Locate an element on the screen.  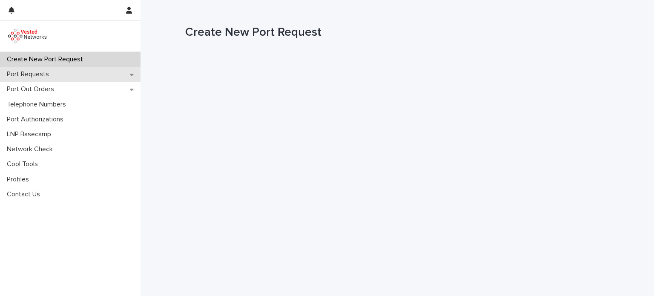
img: vxlBWb1LRgmsbg0j7G8f is located at coordinates (27, 36).